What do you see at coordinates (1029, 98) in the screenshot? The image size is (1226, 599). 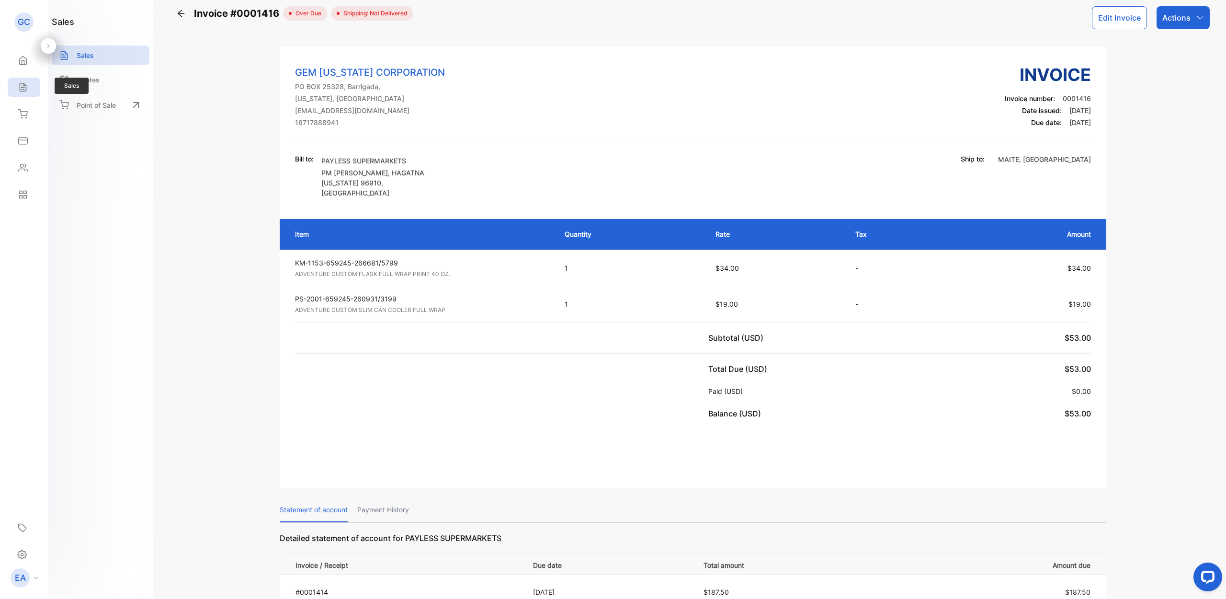 I see `span: Invoice number:` at bounding box center [1029, 98].